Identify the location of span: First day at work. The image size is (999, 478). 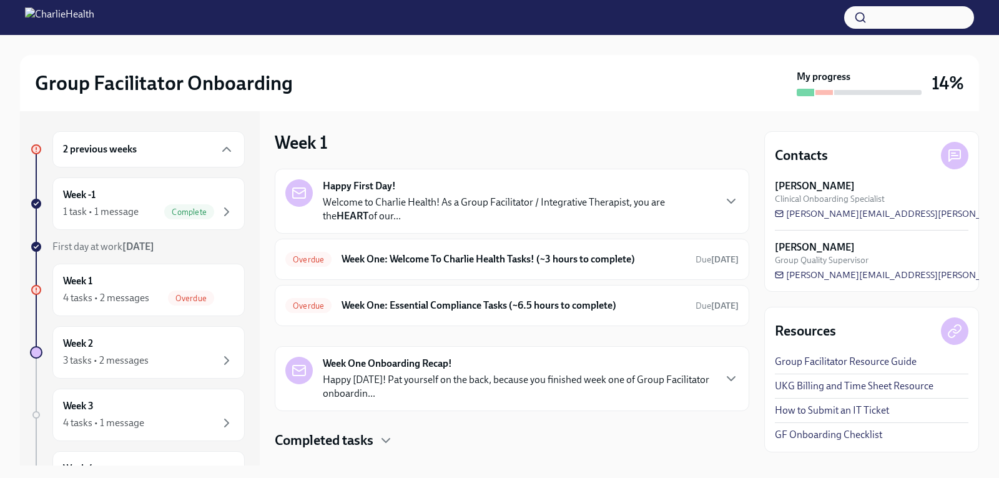
(103, 246).